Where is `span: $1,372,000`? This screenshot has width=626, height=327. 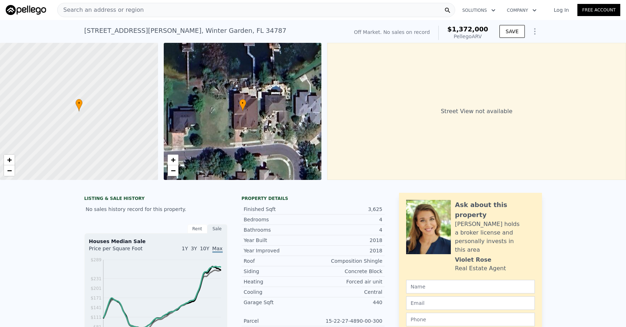 span: $1,372,000 is located at coordinates (467, 29).